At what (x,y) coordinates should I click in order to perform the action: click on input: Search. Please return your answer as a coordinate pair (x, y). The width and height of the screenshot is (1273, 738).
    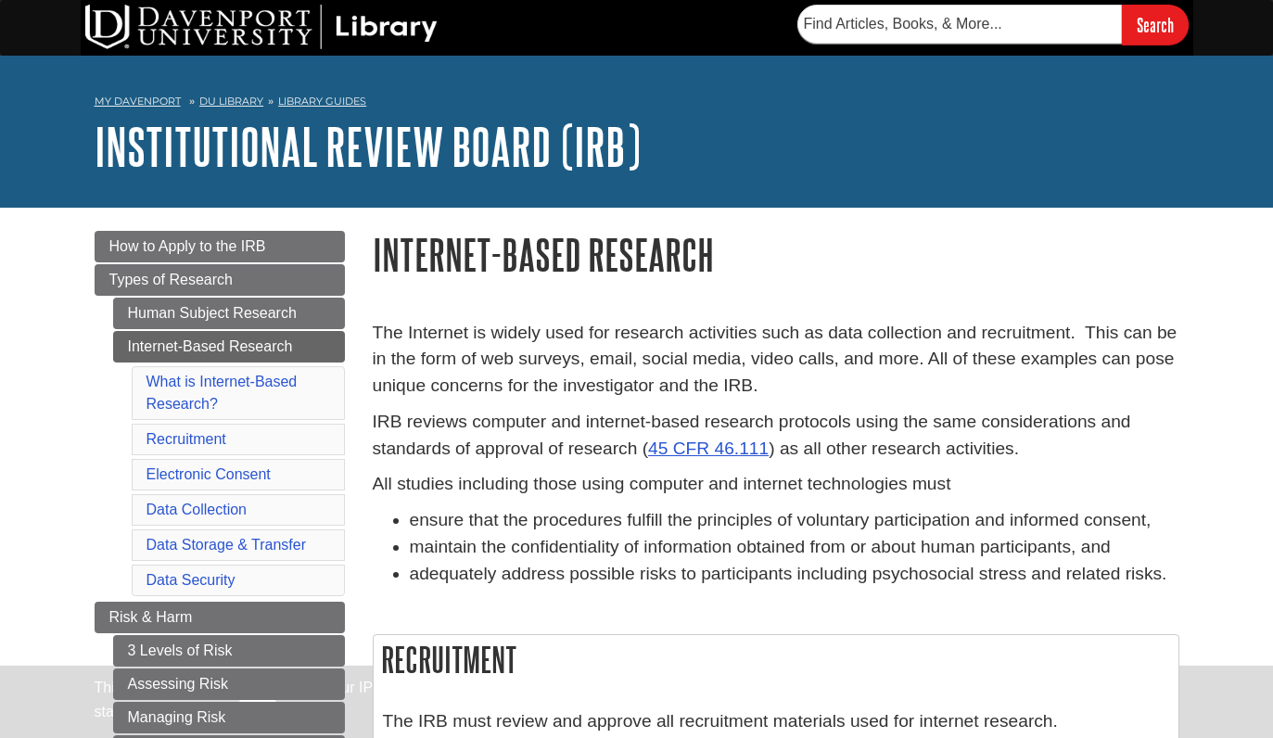
    Looking at the image, I should click on (1155, 24).